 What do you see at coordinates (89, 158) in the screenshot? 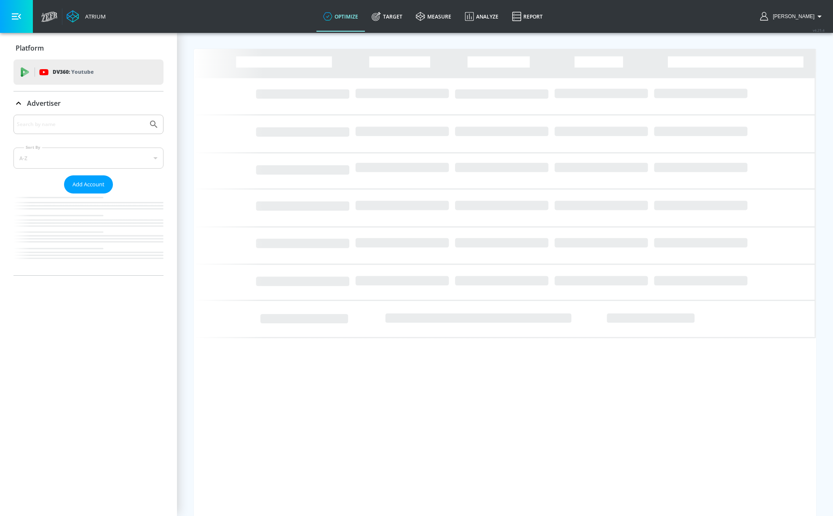
I see `div: A-Z` at bounding box center [89, 158].